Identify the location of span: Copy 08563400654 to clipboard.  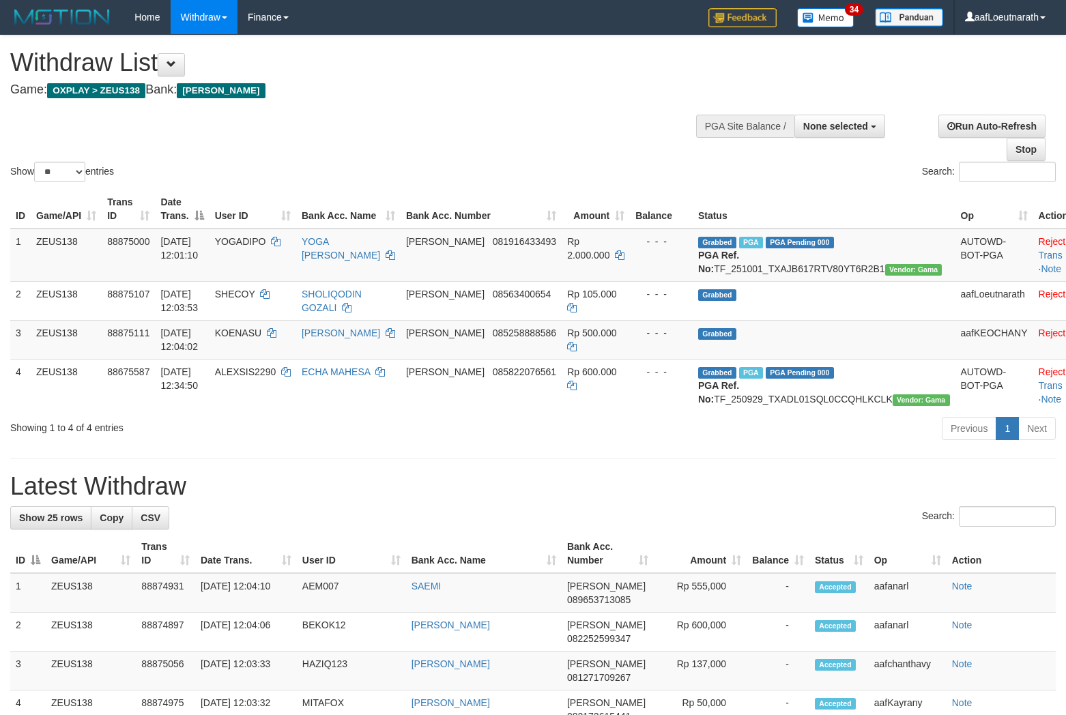
(522, 294).